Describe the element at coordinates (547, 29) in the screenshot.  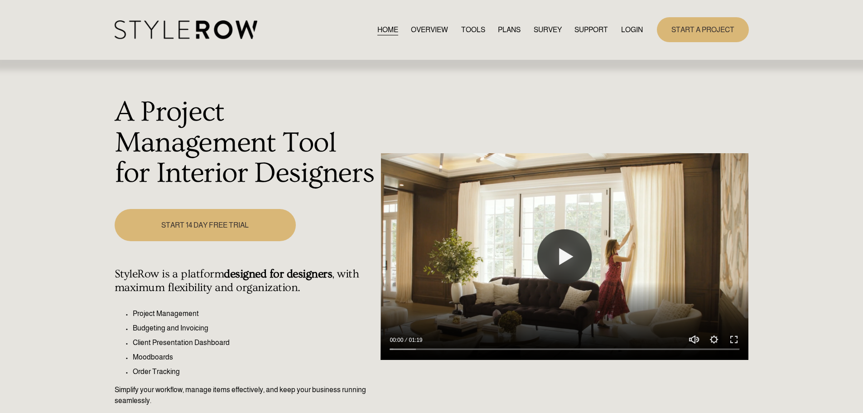
I see `a: SURVEY` at that location.